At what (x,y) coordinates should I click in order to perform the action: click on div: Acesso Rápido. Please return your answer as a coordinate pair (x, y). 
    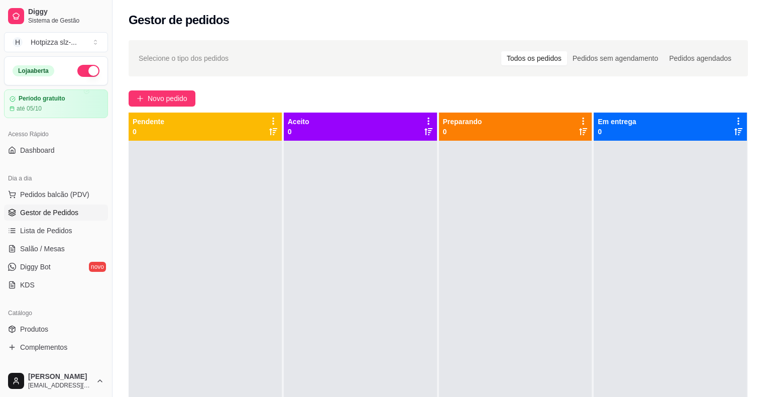
    Looking at the image, I should click on (56, 134).